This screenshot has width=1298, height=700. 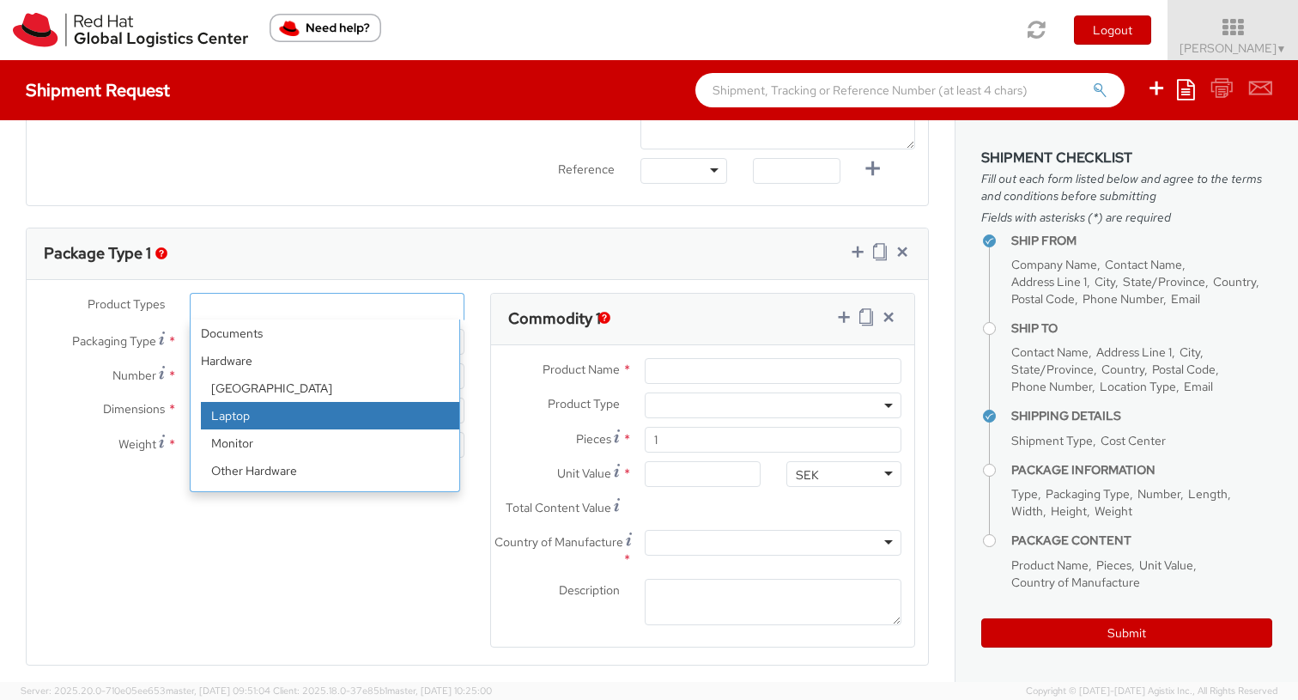 What do you see at coordinates (324, 443) in the screenshot?
I see `li: Hardware` at bounding box center [324, 443].